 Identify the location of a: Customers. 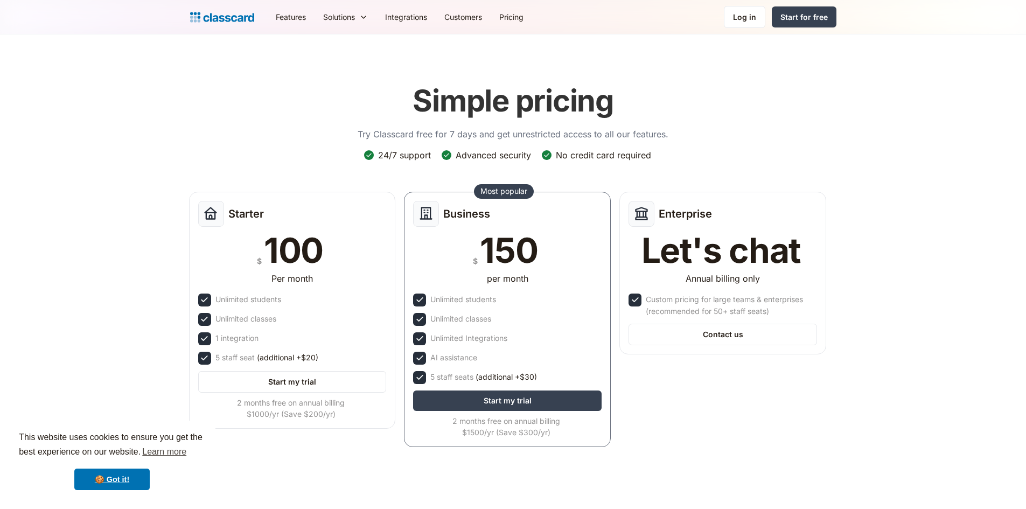
(463, 17).